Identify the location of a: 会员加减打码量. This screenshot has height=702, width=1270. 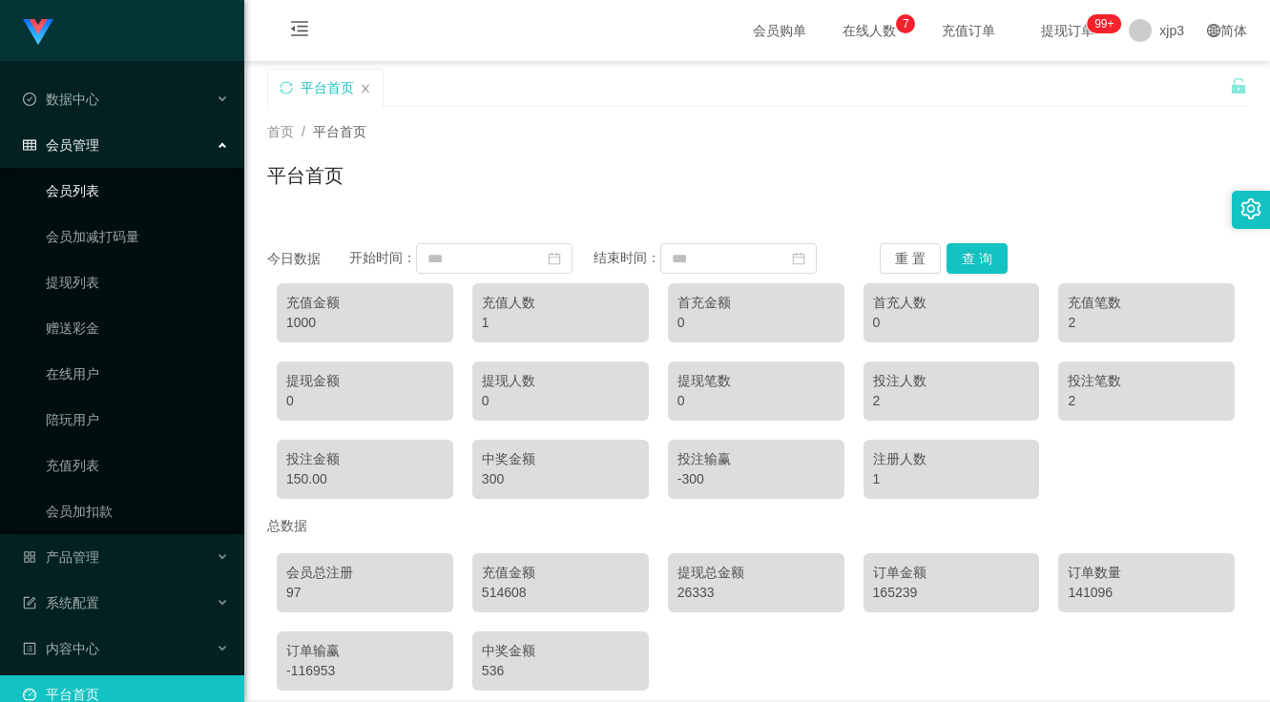
(137, 237).